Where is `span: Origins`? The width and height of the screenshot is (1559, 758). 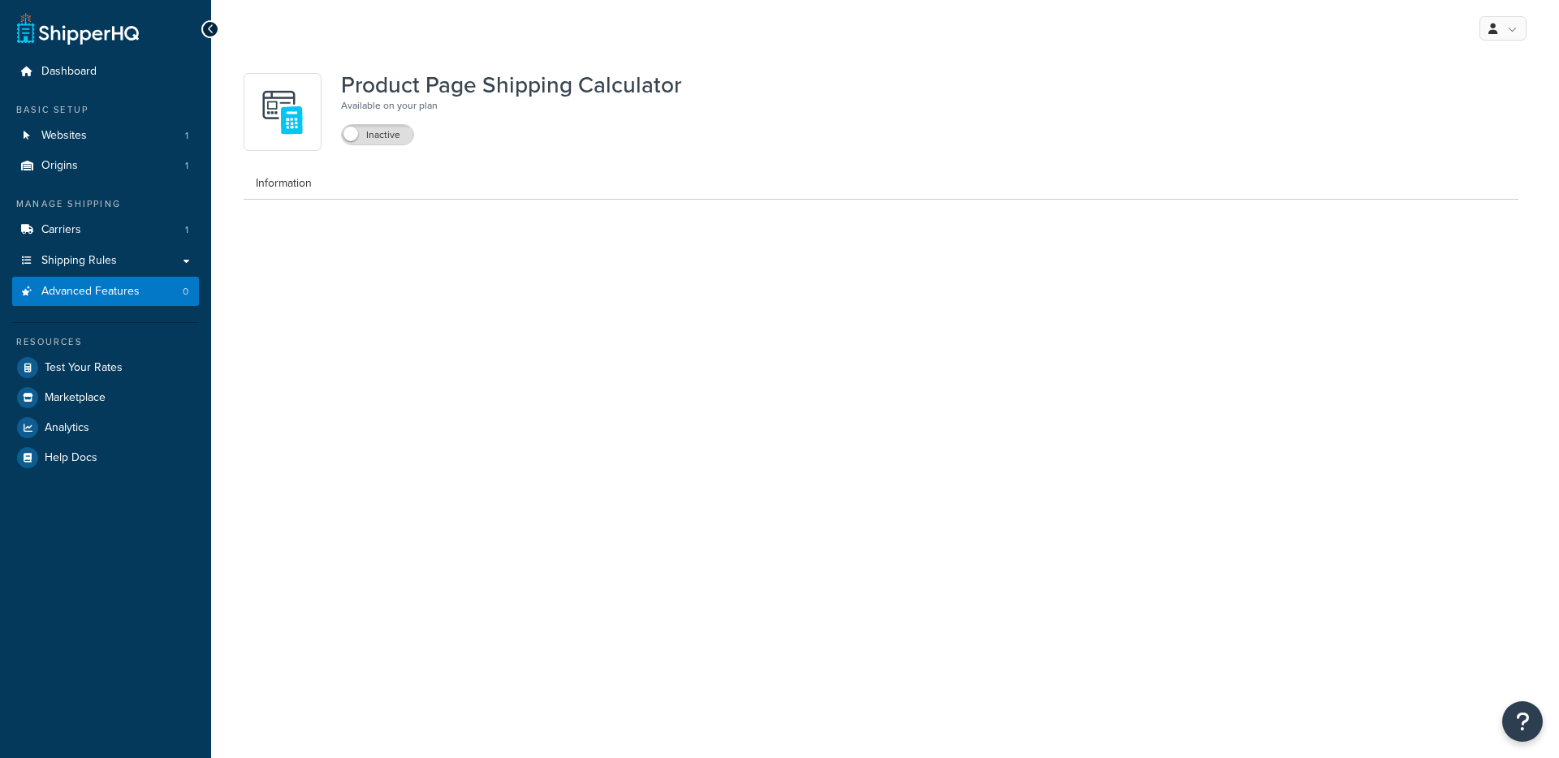
span: Origins is located at coordinates (59, 166).